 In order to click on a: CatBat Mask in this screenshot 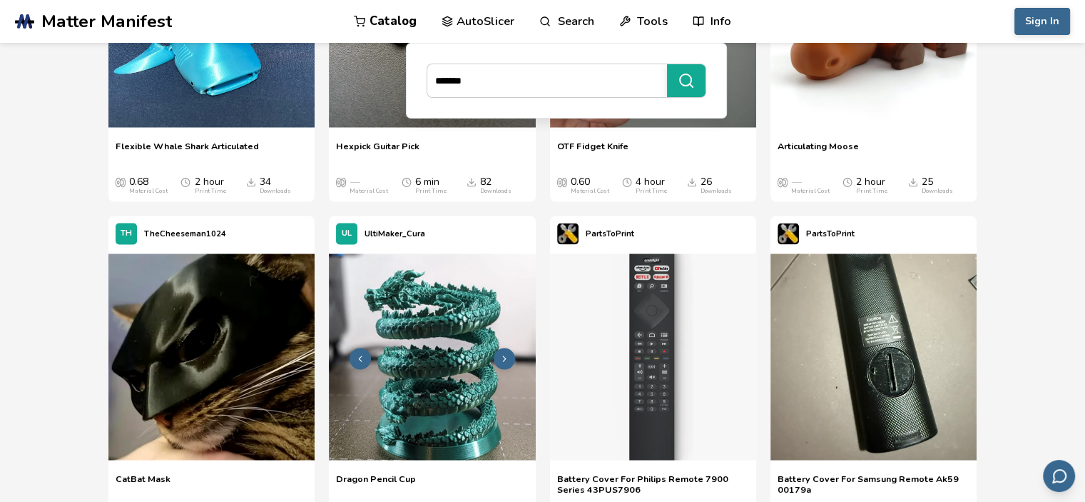, I will do `click(143, 483)`.